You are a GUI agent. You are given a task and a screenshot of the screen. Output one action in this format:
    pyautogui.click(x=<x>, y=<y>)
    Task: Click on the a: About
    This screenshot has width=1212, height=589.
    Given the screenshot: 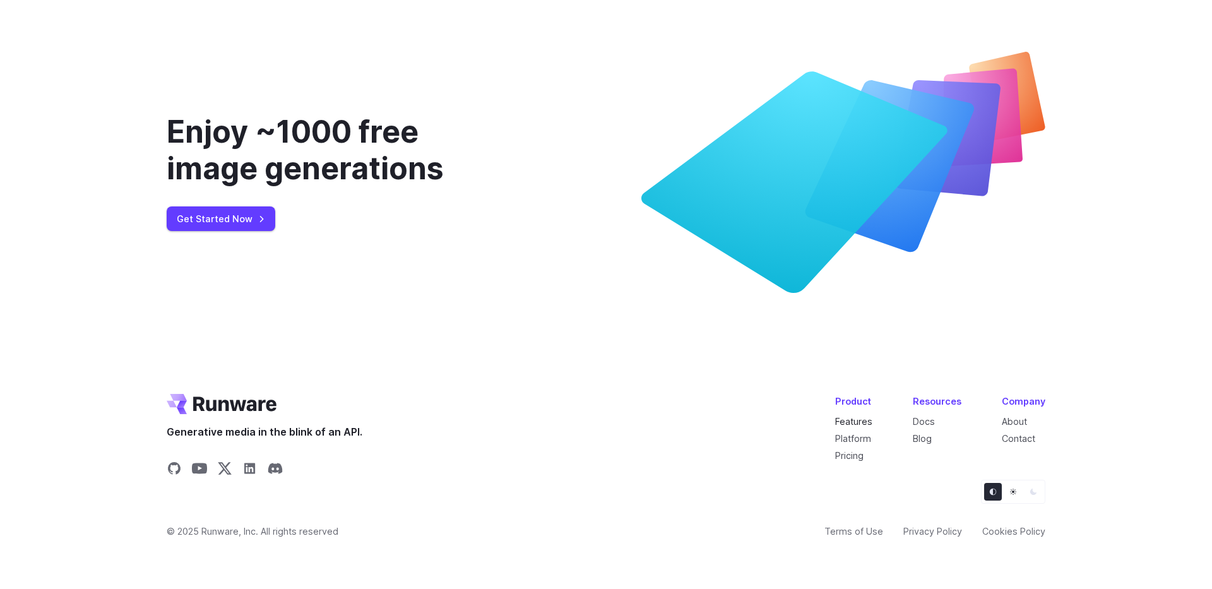 What is the action you would take?
    pyautogui.click(x=1014, y=421)
    